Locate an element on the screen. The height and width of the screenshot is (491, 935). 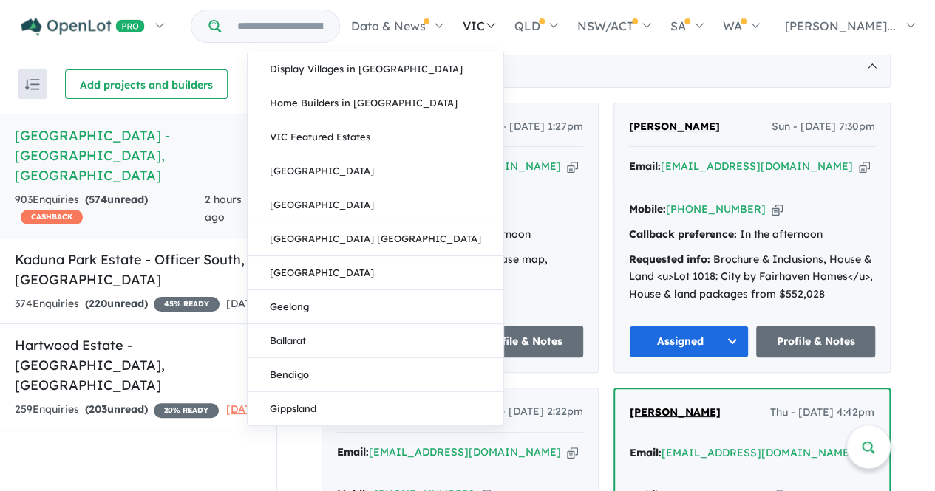
span: CASHBACK is located at coordinates (52, 217).